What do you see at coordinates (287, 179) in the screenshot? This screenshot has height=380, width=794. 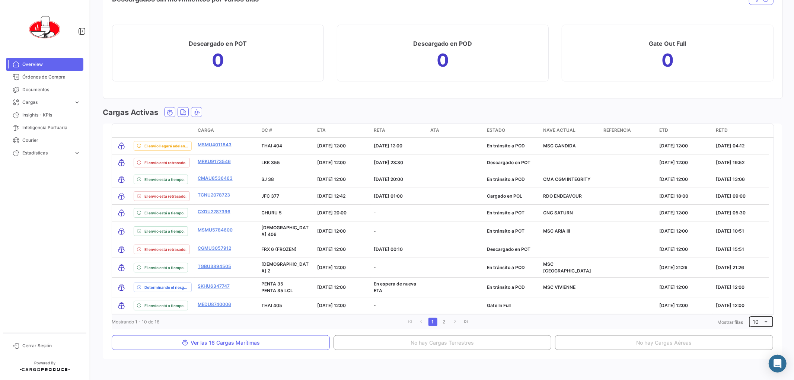 I see `p: SJ 38` at bounding box center [287, 179].